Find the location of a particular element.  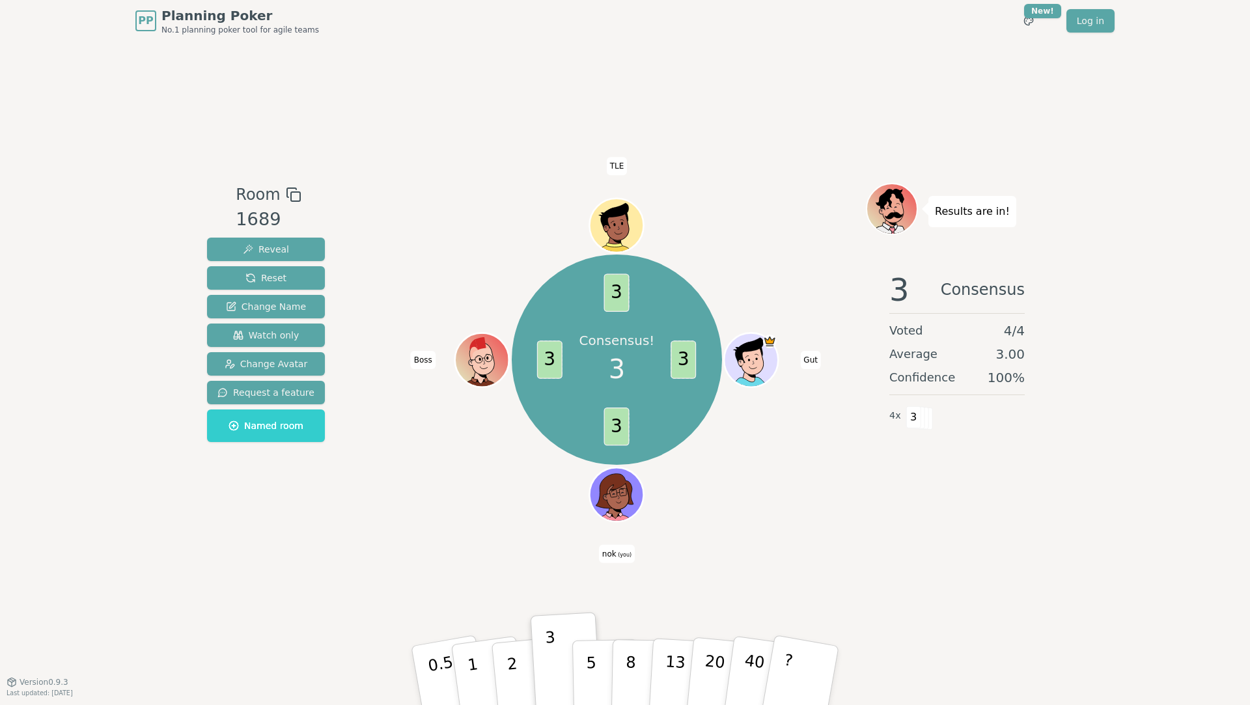

button: Named room is located at coordinates (266, 426).